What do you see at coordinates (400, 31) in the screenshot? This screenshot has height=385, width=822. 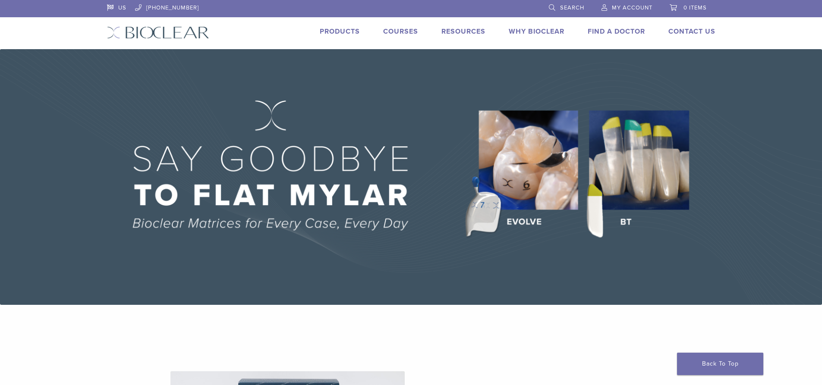 I see `a: Courses` at bounding box center [400, 31].